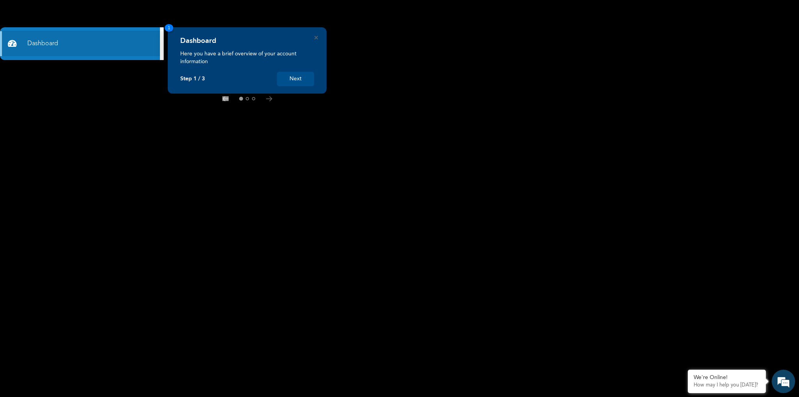 The height and width of the screenshot is (397, 799). Describe the element at coordinates (198, 41) in the screenshot. I see `h4: Dashboard` at that location.